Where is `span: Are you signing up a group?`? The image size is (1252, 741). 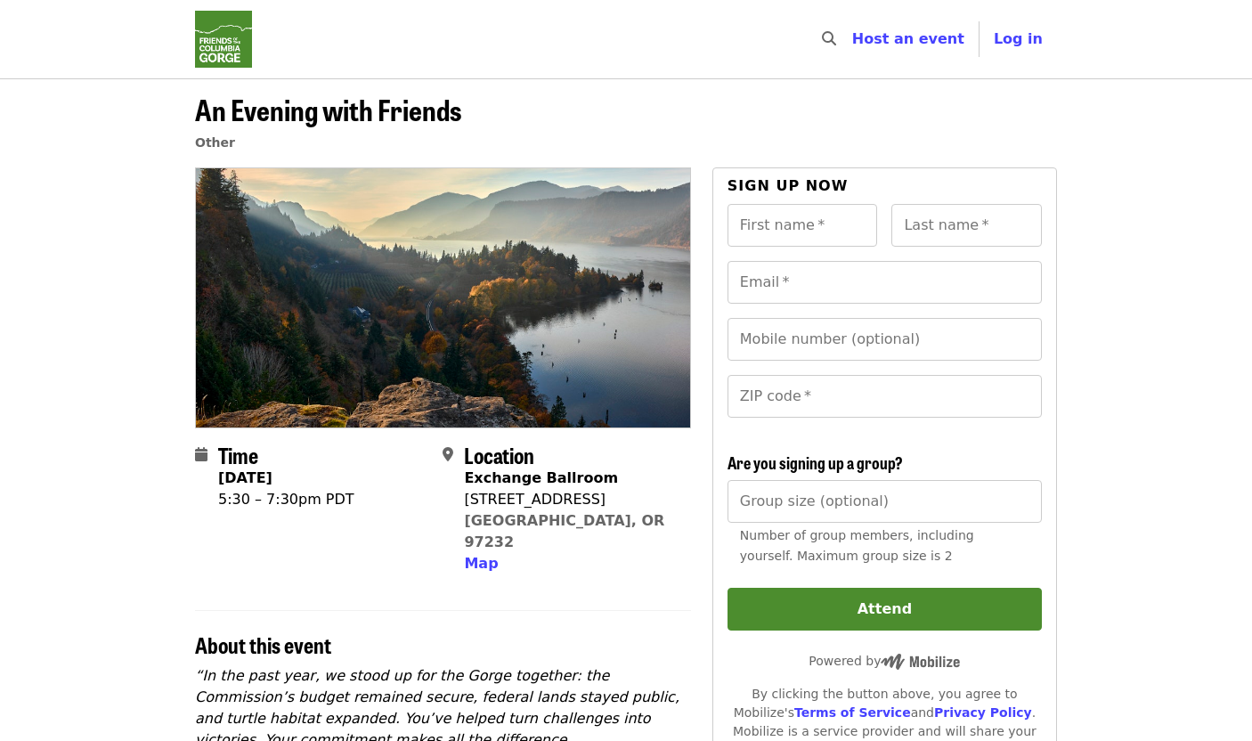
span: Are you signing up a group? is located at coordinates (815, 462).